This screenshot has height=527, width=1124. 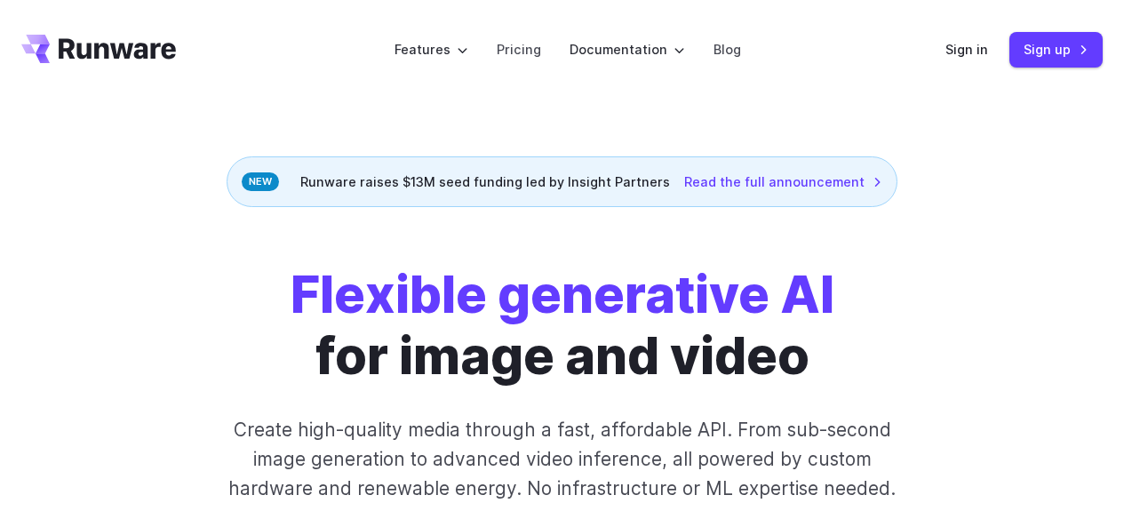 What do you see at coordinates (562, 294) in the screenshot?
I see `strong: Flexible generative AI` at bounding box center [562, 294].